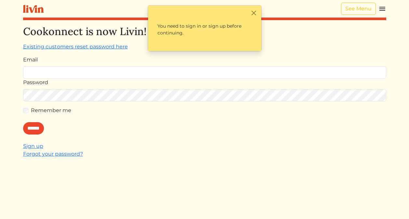 This screenshot has height=219, width=409. I want to click on a: Forgot your password?, so click(53, 154).